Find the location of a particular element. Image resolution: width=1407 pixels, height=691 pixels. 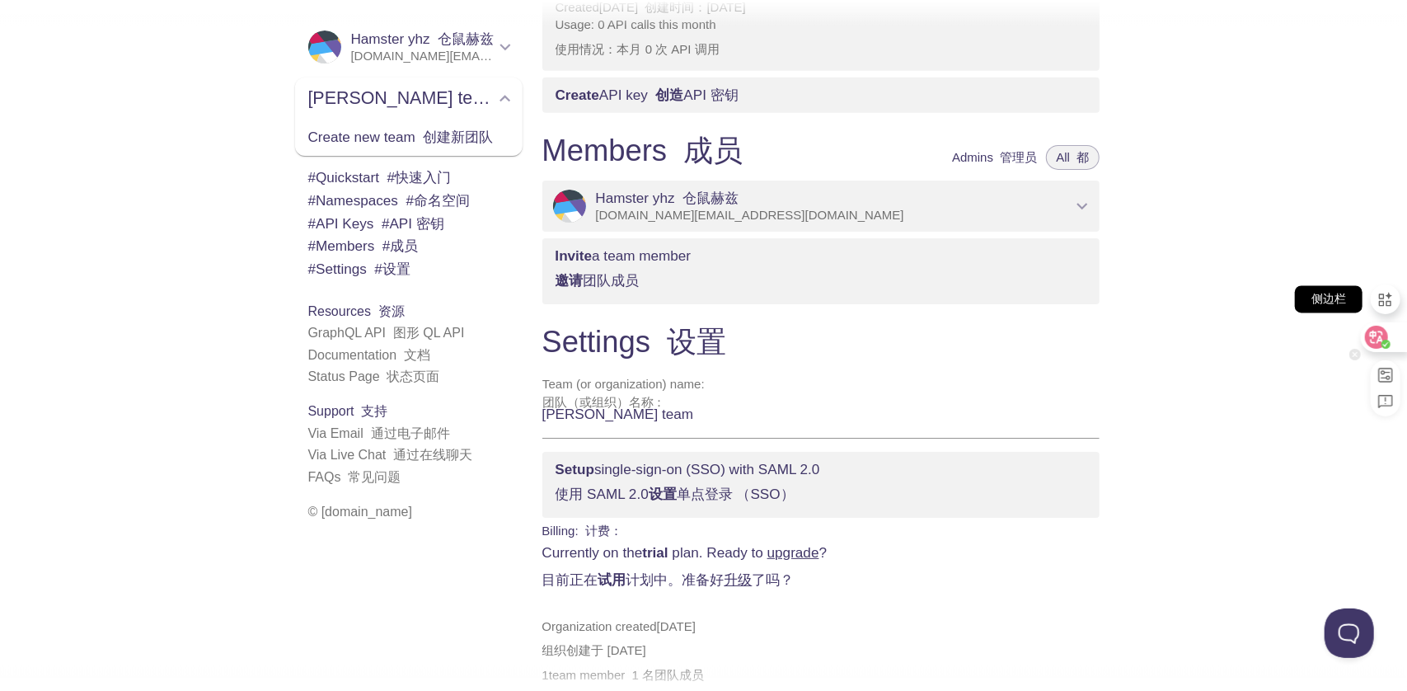

label: Team (or organization) name: is located at coordinates (623, 396).